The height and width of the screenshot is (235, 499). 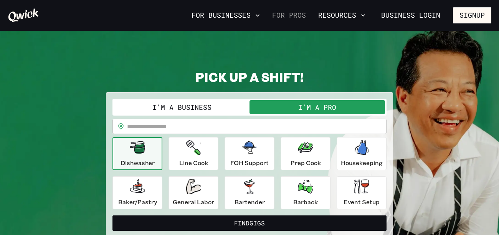 I want to click on p: Event Setup, so click(x=361, y=202).